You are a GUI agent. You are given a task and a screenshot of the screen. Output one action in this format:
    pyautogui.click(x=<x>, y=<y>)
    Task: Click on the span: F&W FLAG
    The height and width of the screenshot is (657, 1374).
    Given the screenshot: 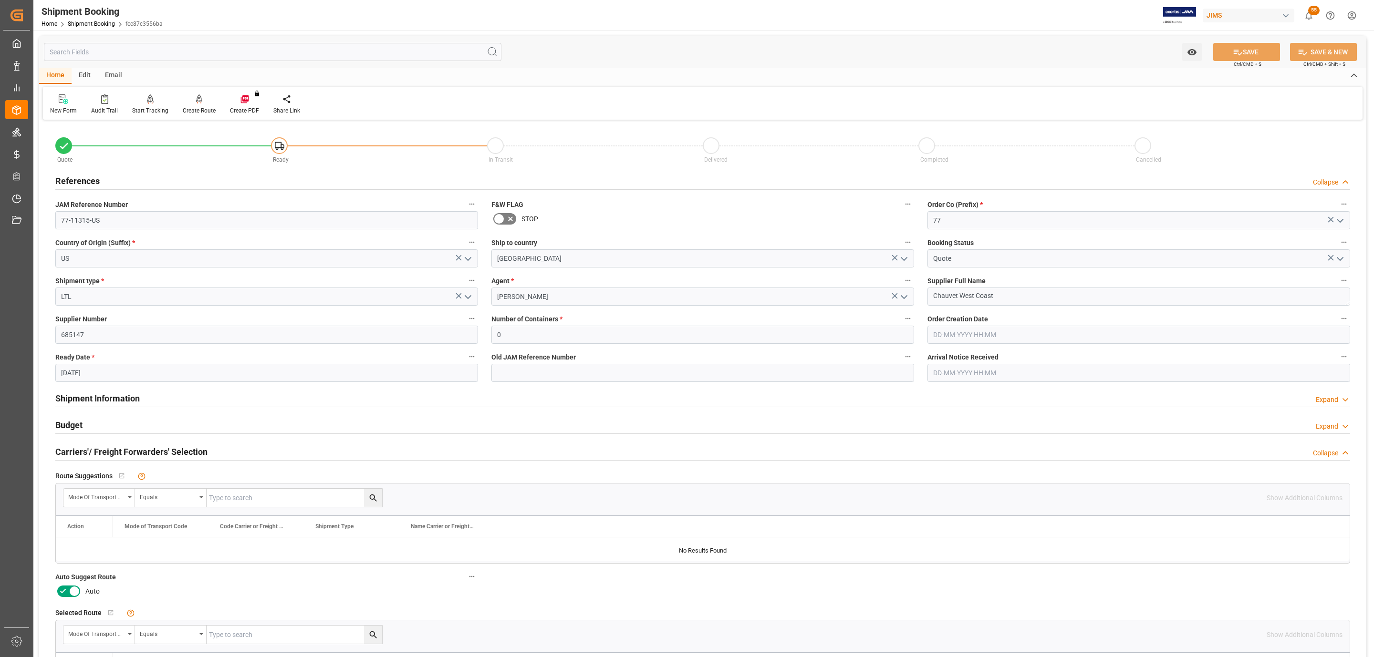 What is the action you would take?
    pyautogui.click(x=507, y=205)
    